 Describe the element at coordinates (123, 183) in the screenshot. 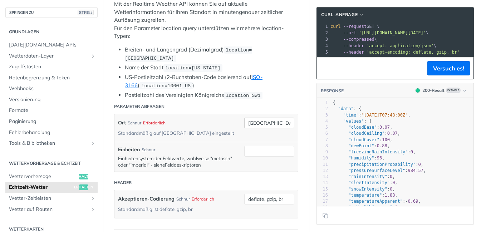

I see `div: Header` at that location.